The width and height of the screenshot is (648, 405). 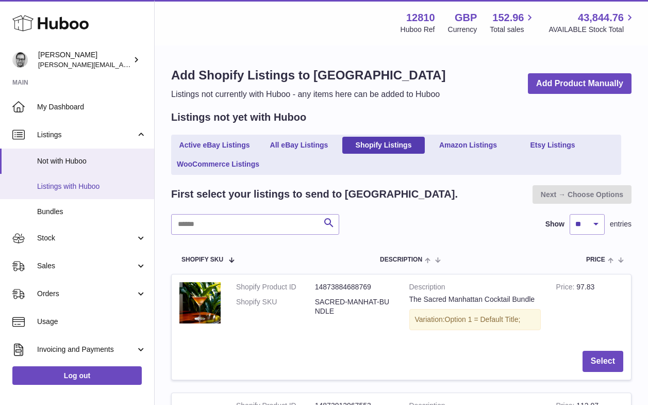 What do you see at coordinates (468, 145) in the screenshot?
I see `a: Amazon Listings` at bounding box center [468, 145].